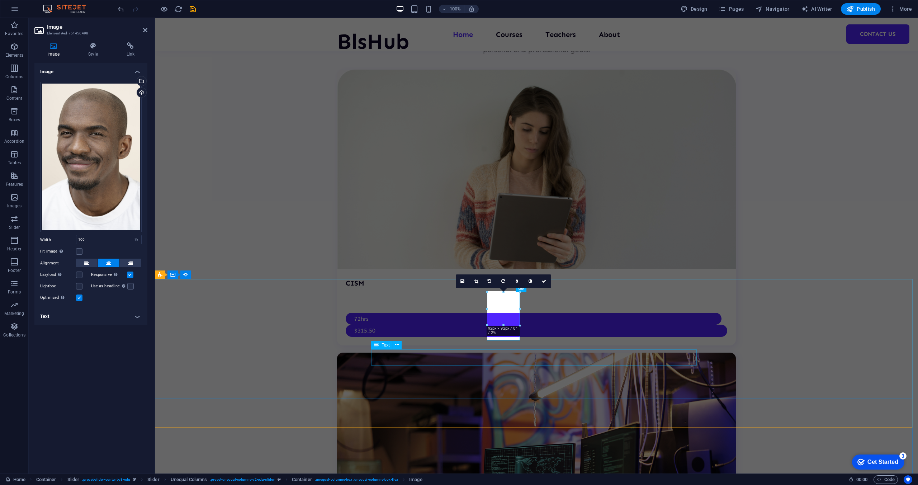 The image size is (918, 485). Describe the element at coordinates (58, 286) in the screenshot. I see `label: Lightbox` at that location.